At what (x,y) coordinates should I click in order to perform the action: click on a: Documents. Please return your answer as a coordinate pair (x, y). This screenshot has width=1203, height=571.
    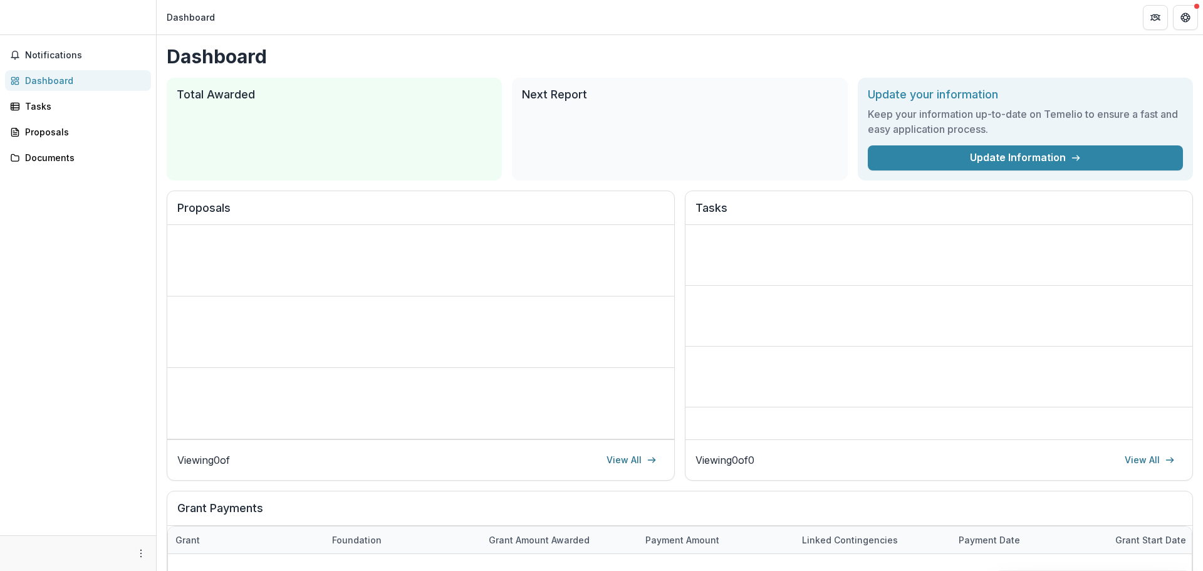
    Looking at the image, I should click on (78, 157).